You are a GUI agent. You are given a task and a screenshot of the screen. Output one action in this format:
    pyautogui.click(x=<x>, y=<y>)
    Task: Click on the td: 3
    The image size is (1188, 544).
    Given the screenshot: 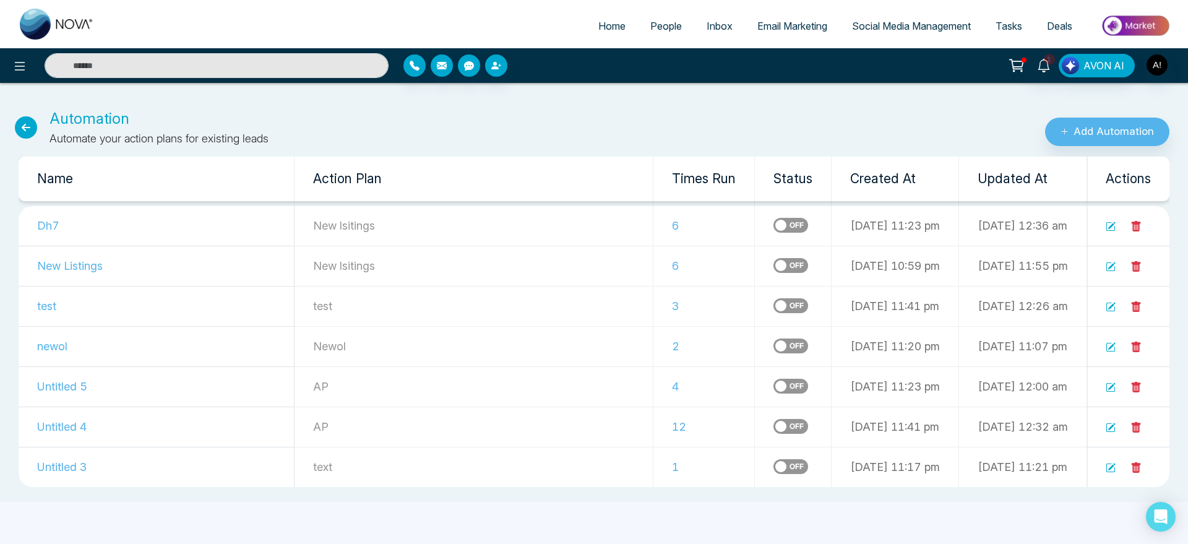 What is the action you would take?
    pyautogui.click(x=704, y=306)
    